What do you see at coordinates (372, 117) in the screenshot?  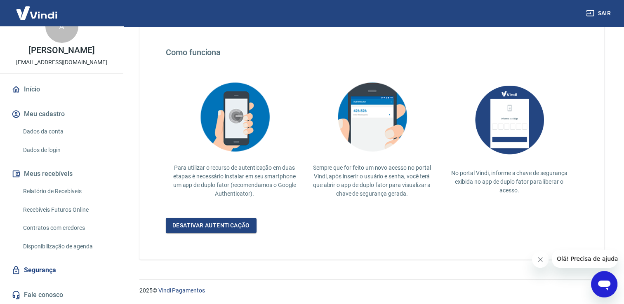 I see `img: explication-mfa3.c449ef126faf1c3e3bb9.png` at bounding box center [372, 117].